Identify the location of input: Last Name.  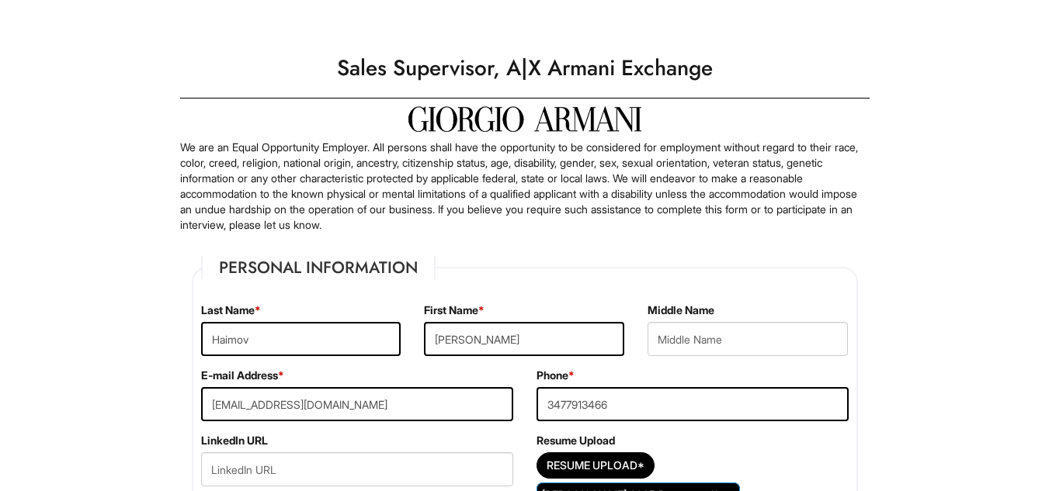
(301, 339).